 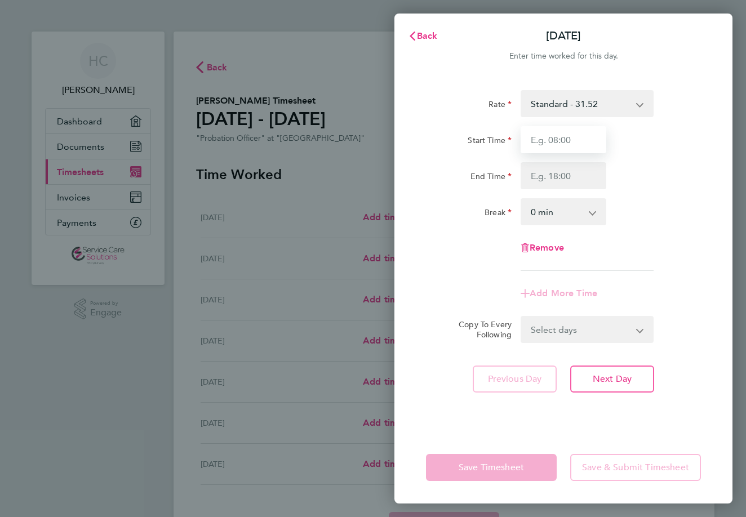 I want to click on div: Enter time worked for this day., so click(x=563, y=56).